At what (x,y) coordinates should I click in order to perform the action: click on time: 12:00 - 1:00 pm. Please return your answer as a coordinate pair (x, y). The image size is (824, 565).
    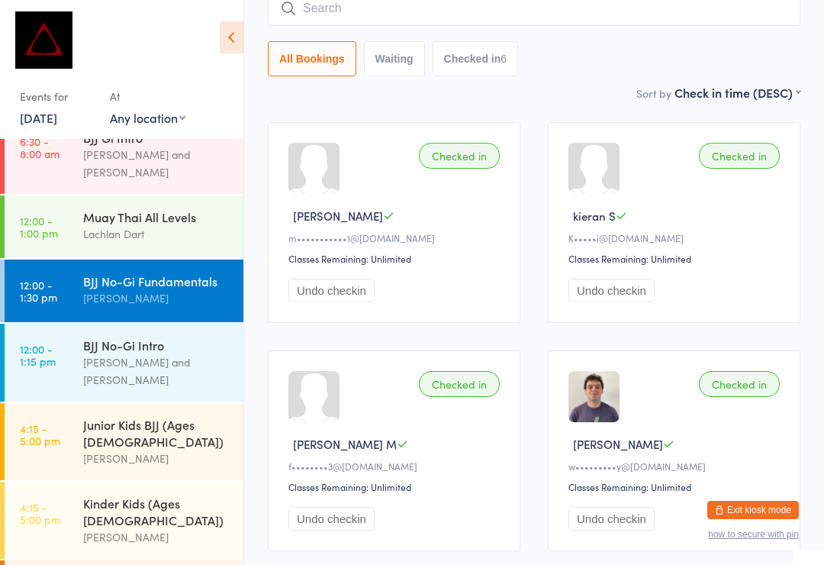
    Looking at the image, I should click on (39, 227).